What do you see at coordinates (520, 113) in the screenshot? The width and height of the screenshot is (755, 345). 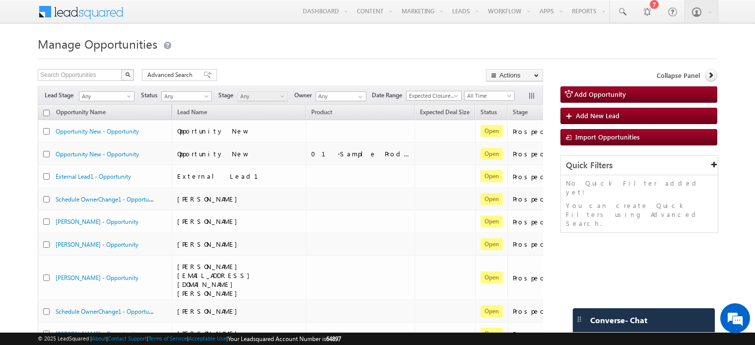 I see `a: Stage` at bounding box center [520, 113].